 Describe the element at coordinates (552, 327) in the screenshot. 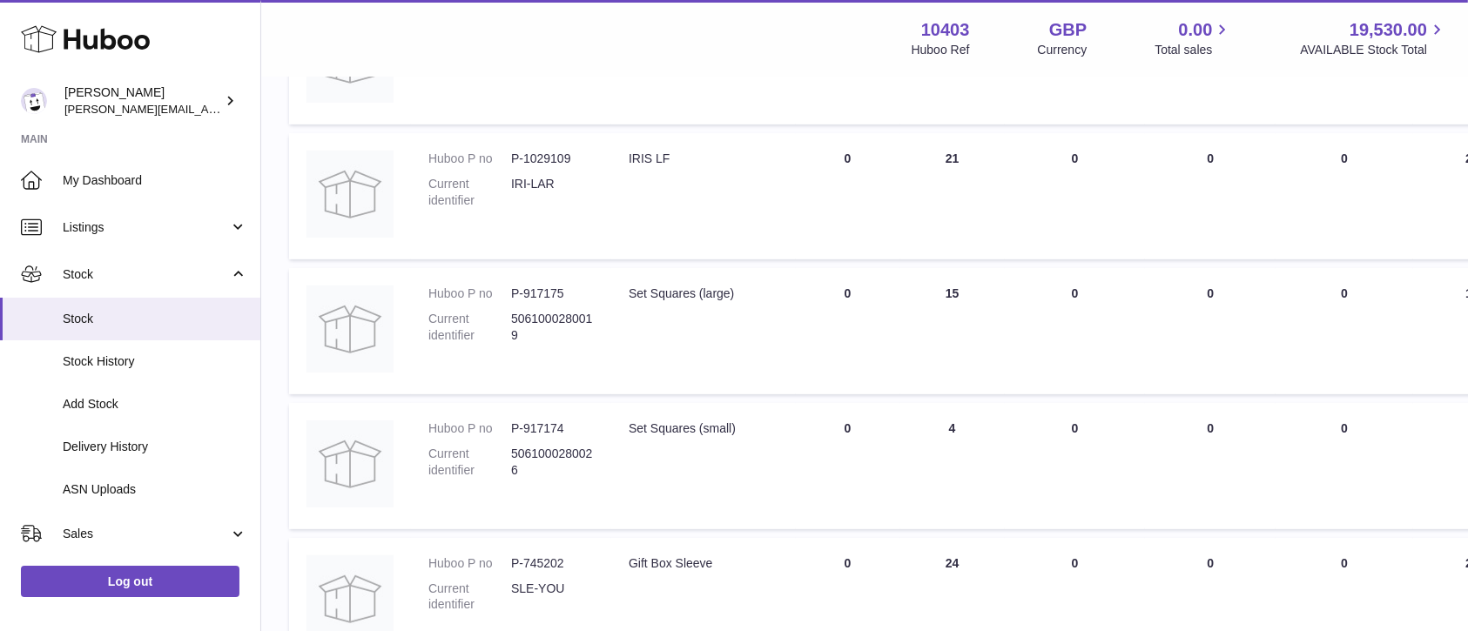

I see `dd: 5061000280019` at that location.